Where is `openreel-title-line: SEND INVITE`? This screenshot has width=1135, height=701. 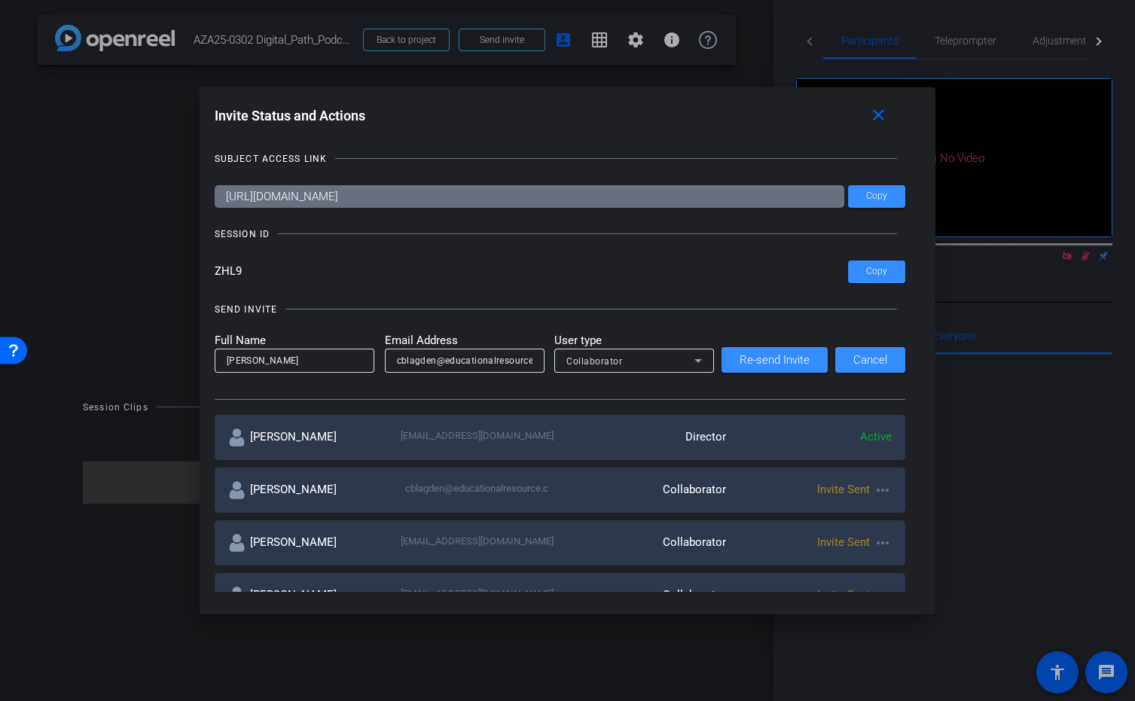 openreel-title-line: SEND INVITE is located at coordinates (560, 310).